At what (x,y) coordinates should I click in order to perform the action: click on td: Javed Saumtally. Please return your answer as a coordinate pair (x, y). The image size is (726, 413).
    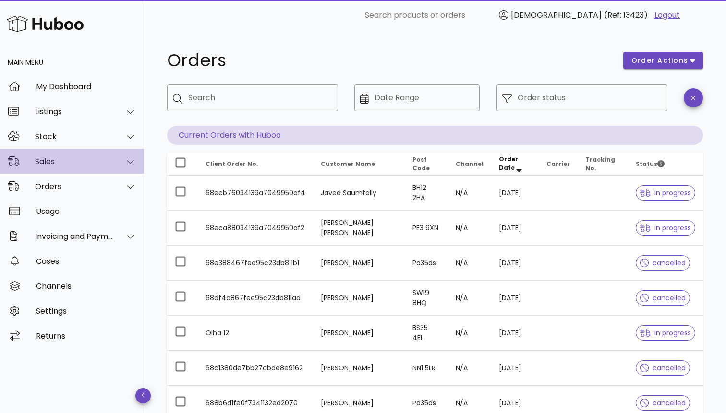
    Looking at the image, I should click on (359, 193).